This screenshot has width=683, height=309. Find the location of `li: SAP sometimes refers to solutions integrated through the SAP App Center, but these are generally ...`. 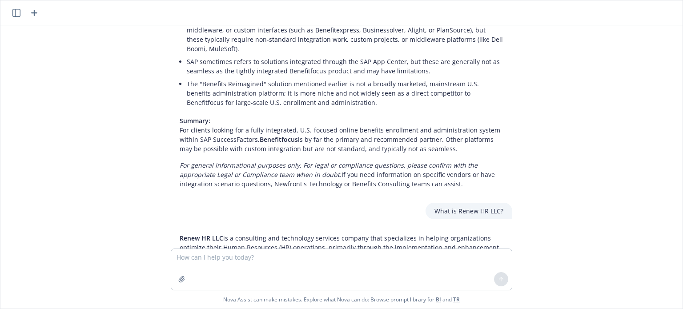

li: SAP sometimes refers to solutions integrated through the SAP App Center, but these are generally ... is located at coordinates (345, 66).